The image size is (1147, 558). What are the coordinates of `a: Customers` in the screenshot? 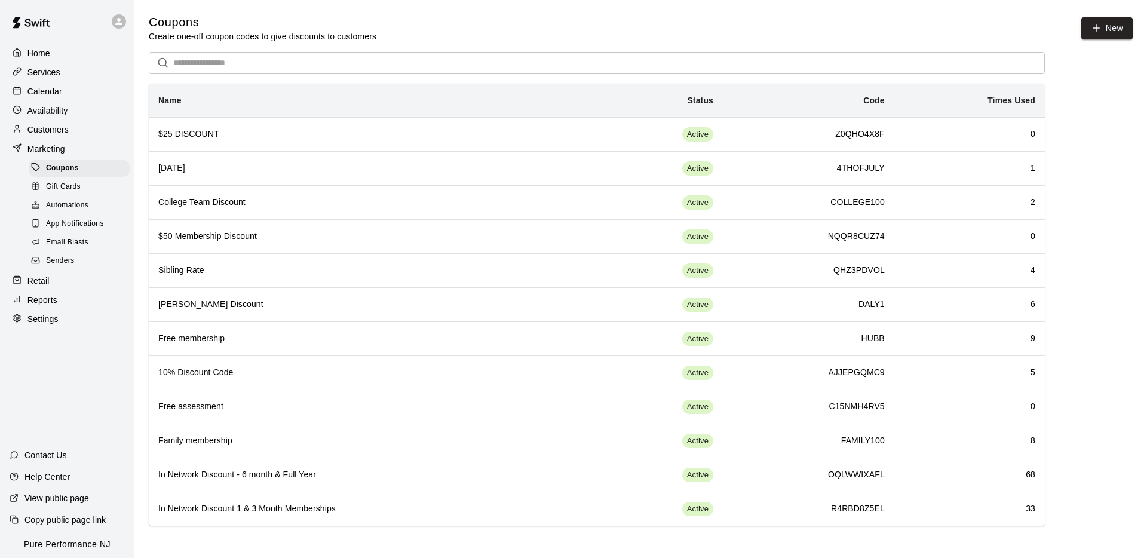 It's located at (67, 130).